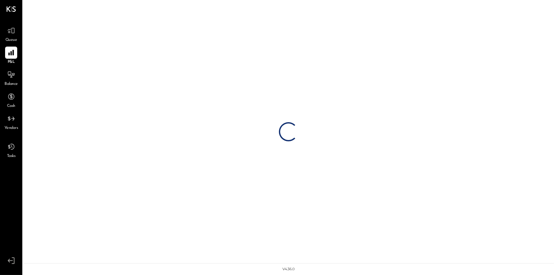  Describe the element at coordinates (11, 106) in the screenshot. I see `span: Cash` at that location.